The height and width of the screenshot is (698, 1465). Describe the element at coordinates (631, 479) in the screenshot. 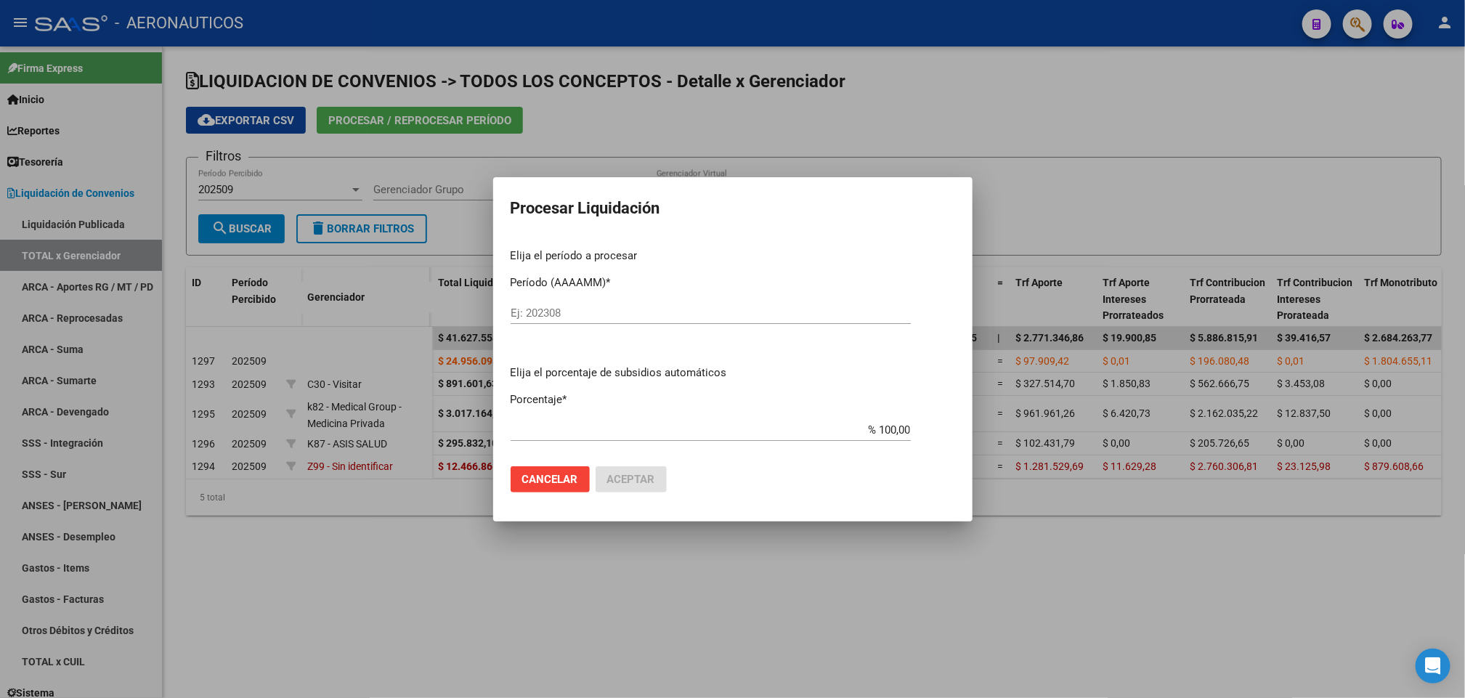

I see `button: Aceptar` at that location.